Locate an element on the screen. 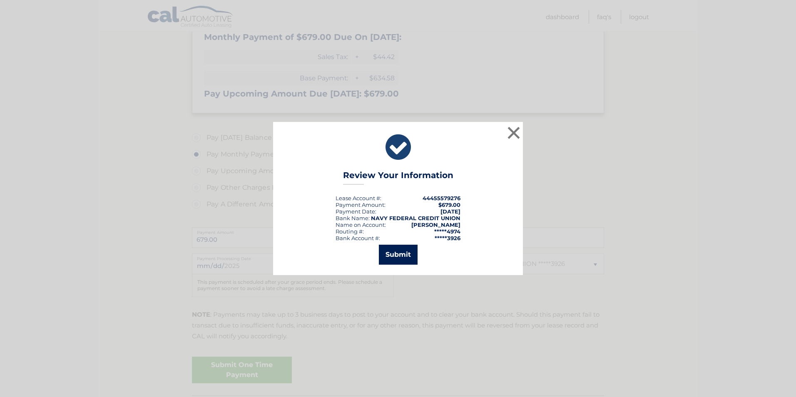 This screenshot has height=397, width=796. span: $679.00 is located at coordinates (449, 205).